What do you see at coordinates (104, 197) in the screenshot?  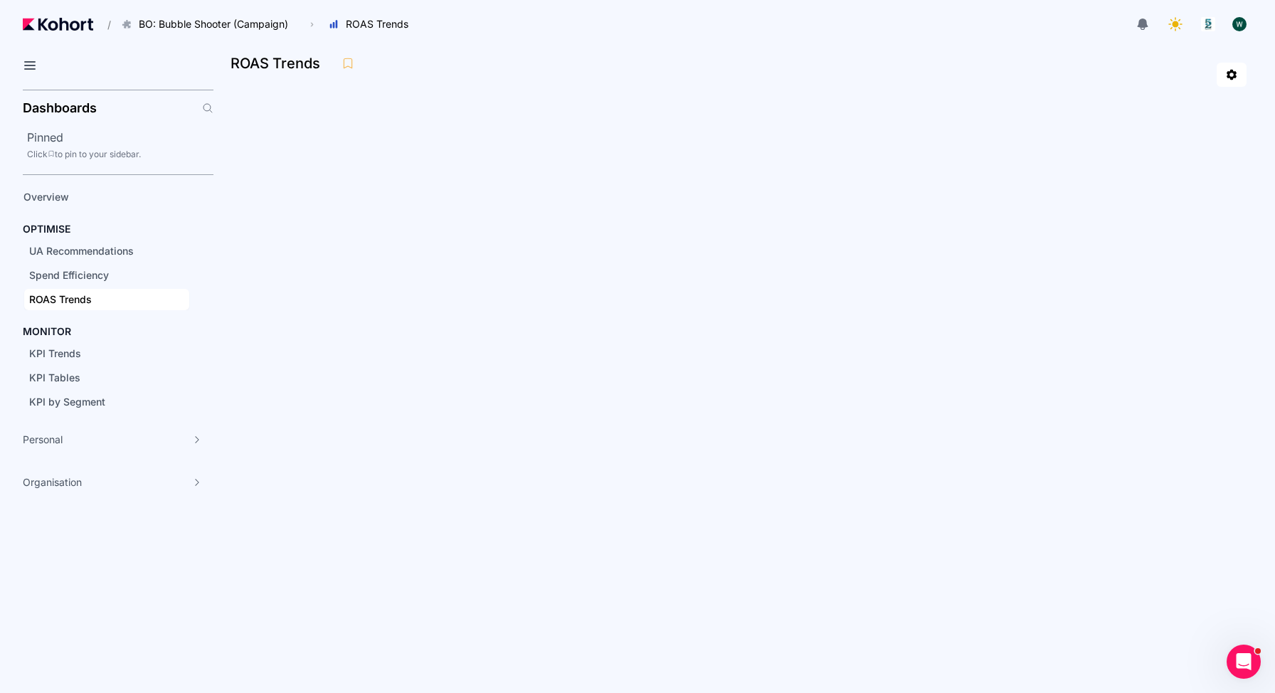 I see `a: Overview` at bounding box center [104, 197].